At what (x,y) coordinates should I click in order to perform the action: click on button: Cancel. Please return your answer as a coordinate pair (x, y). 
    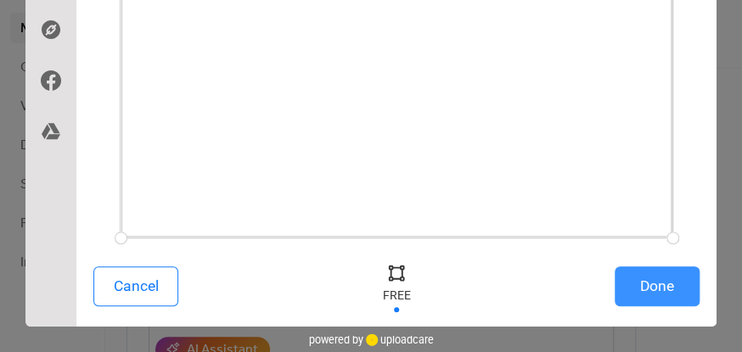
    Looking at the image, I should click on (136, 286).